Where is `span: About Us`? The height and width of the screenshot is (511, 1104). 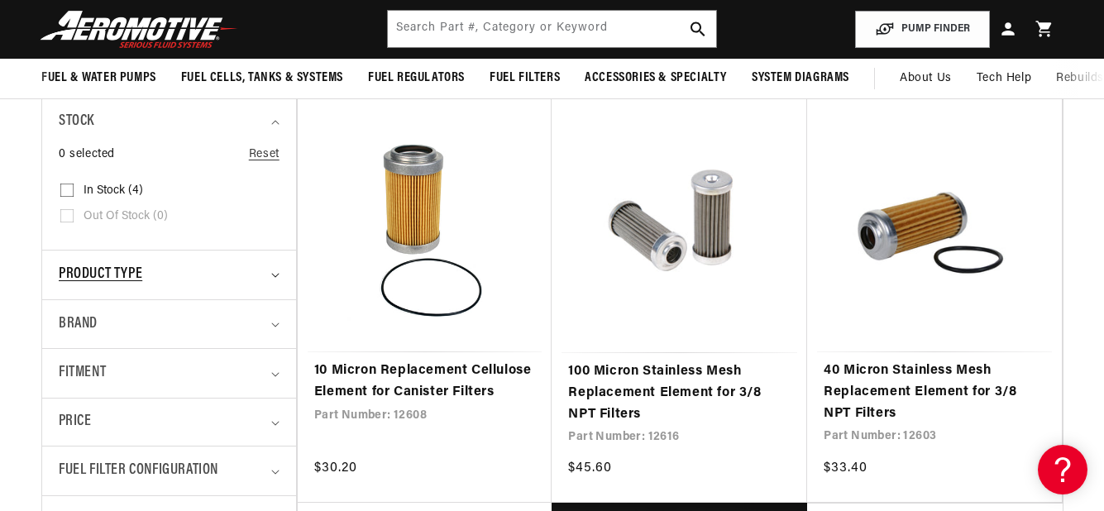 span: About Us is located at coordinates (926, 78).